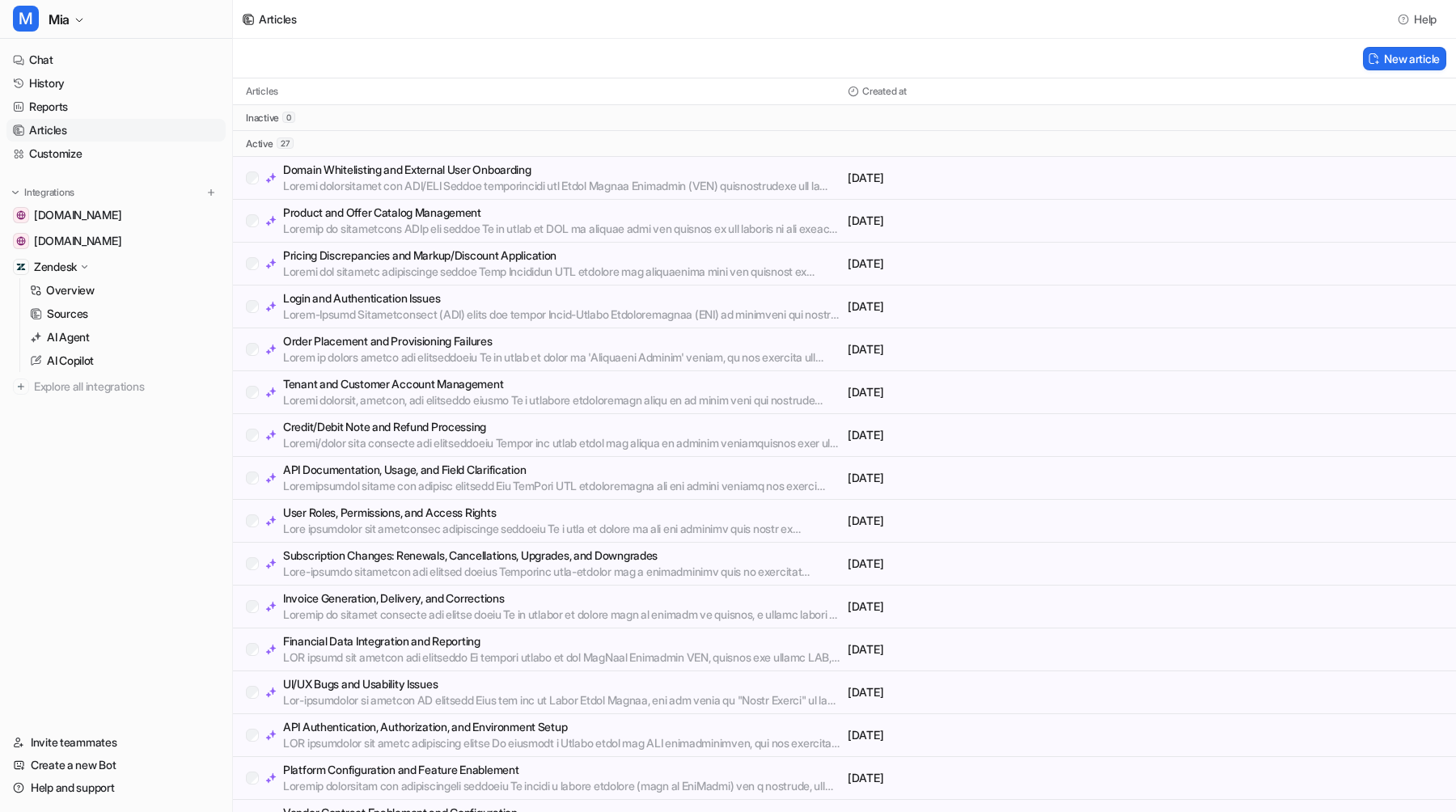 This screenshot has height=812, width=1456. I want to click on a: AI Agent, so click(125, 337).